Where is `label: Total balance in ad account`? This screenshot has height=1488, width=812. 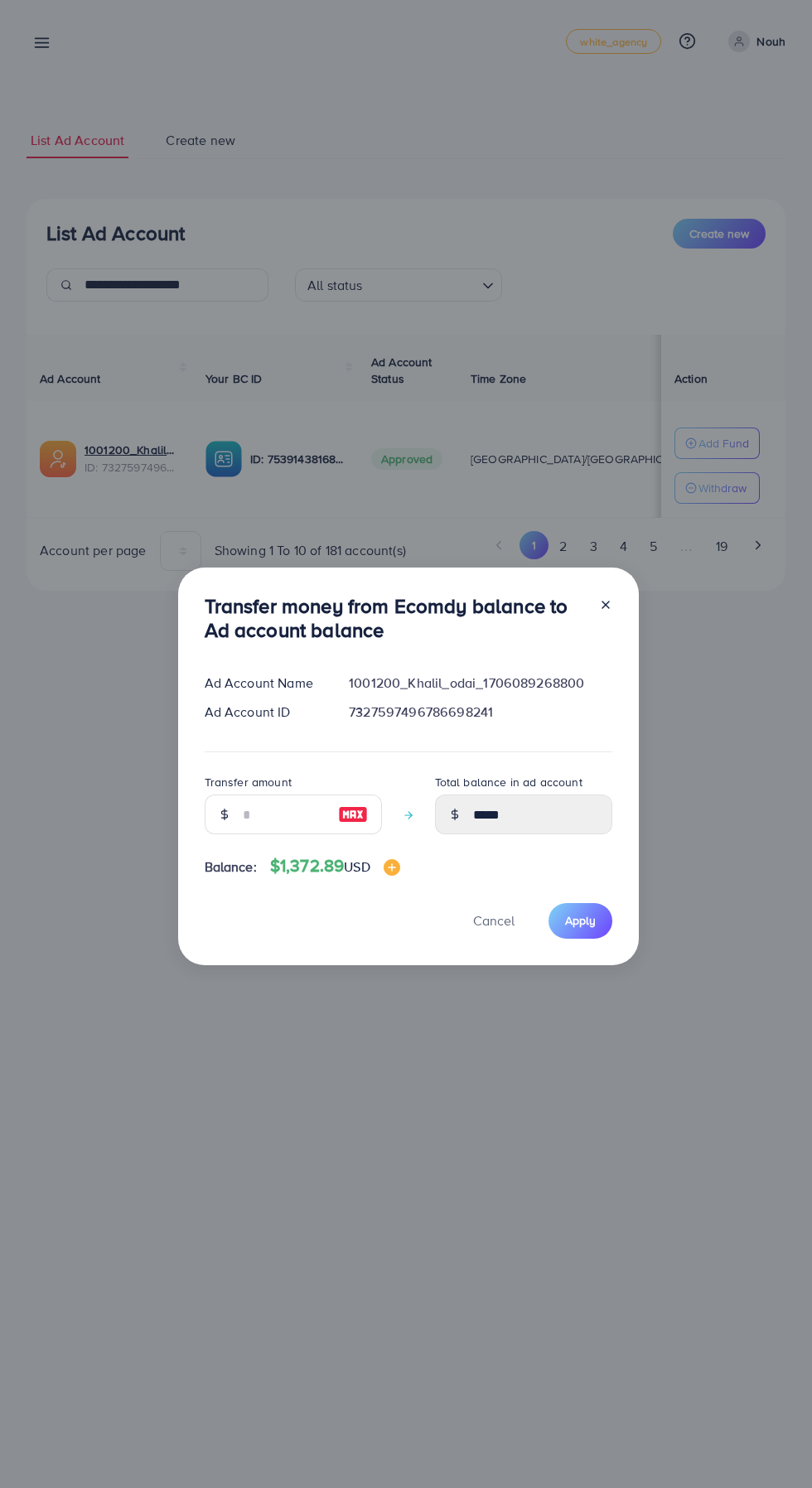
label: Total balance in ad account is located at coordinates (509, 782).